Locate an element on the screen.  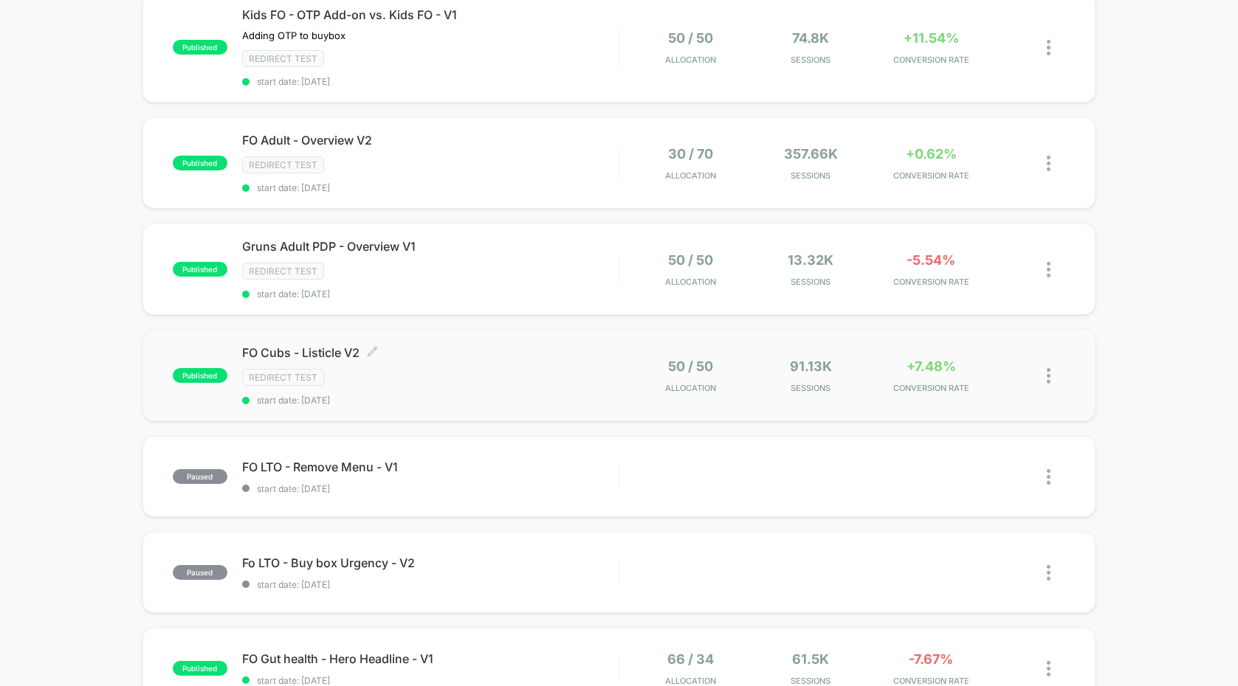
span: 66 / 34 is located at coordinates (690, 659).